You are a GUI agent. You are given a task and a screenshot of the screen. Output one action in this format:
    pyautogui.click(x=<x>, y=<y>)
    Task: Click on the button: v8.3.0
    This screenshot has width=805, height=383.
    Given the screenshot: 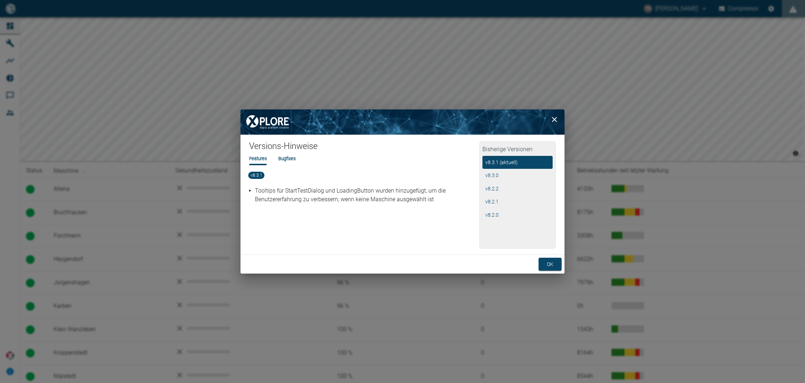 What is the action you would take?
    pyautogui.click(x=517, y=175)
    